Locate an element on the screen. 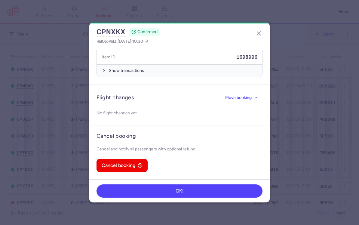 The height and width of the screenshot is (225, 359). button: CPNXKX is located at coordinates (111, 32).